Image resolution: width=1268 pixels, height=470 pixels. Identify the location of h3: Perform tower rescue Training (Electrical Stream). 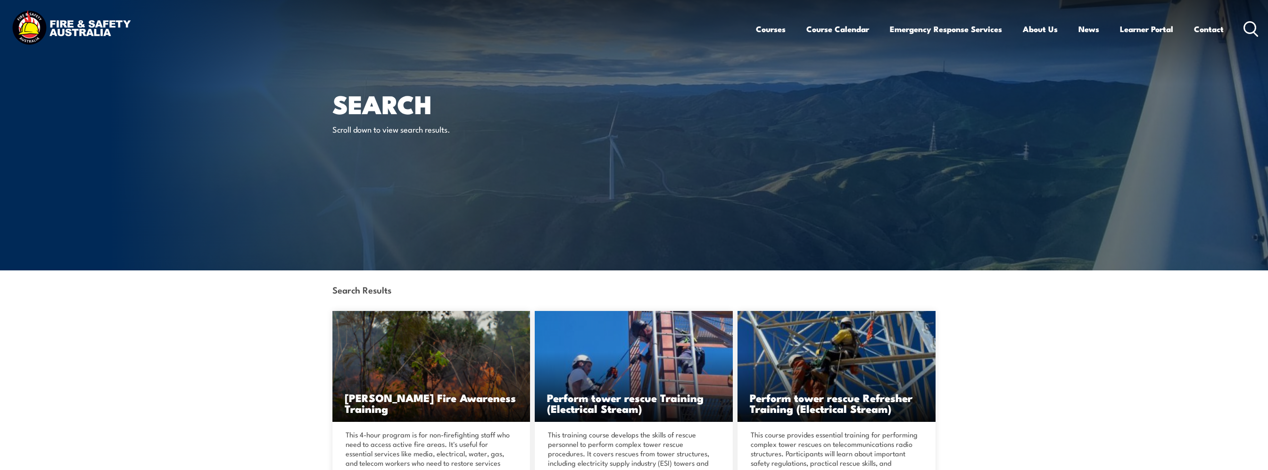
(634, 403).